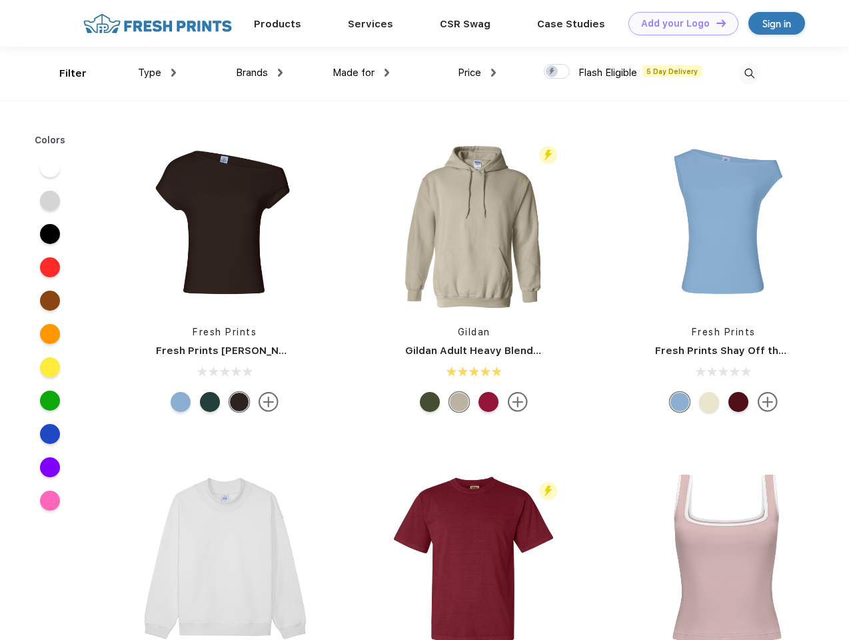 The image size is (849, 640). Describe the element at coordinates (277, 24) in the screenshot. I see `a: Products` at that location.